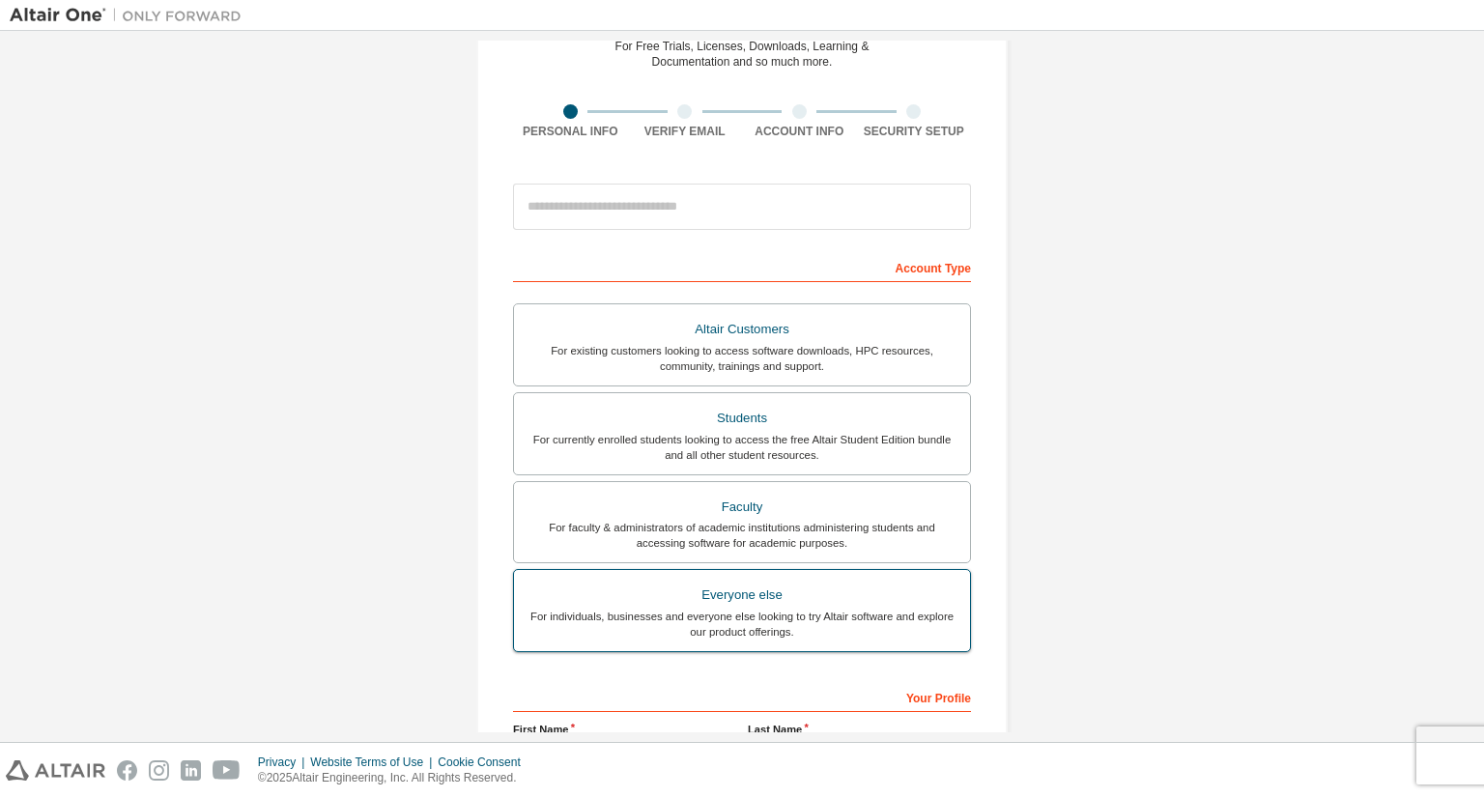 The width and height of the screenshot is (1484, 798). Describe the element at coordinates (799, 131) in the screenshot. I see `div: Account Info` at that location.